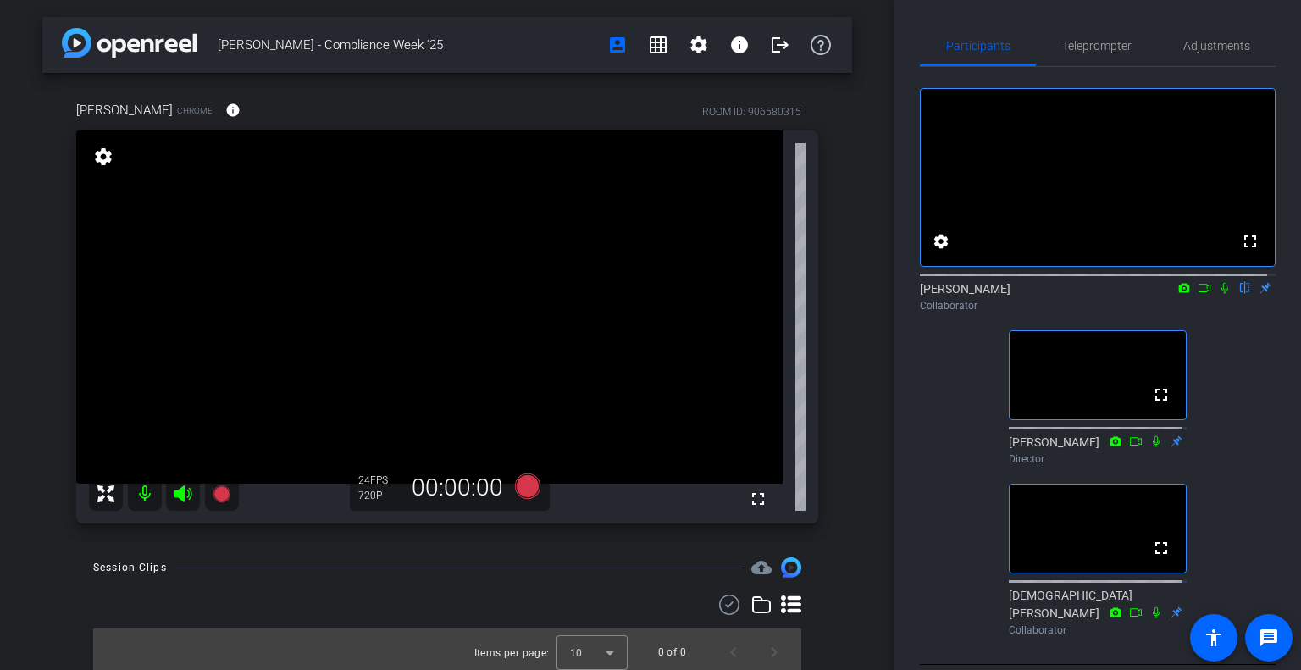 Image resolution: width=1301 pixels, height=670 pixels. Describe the element at coordinates (1213, 638) in the screenshot. I see `mat-icon: accessibility` at that location.